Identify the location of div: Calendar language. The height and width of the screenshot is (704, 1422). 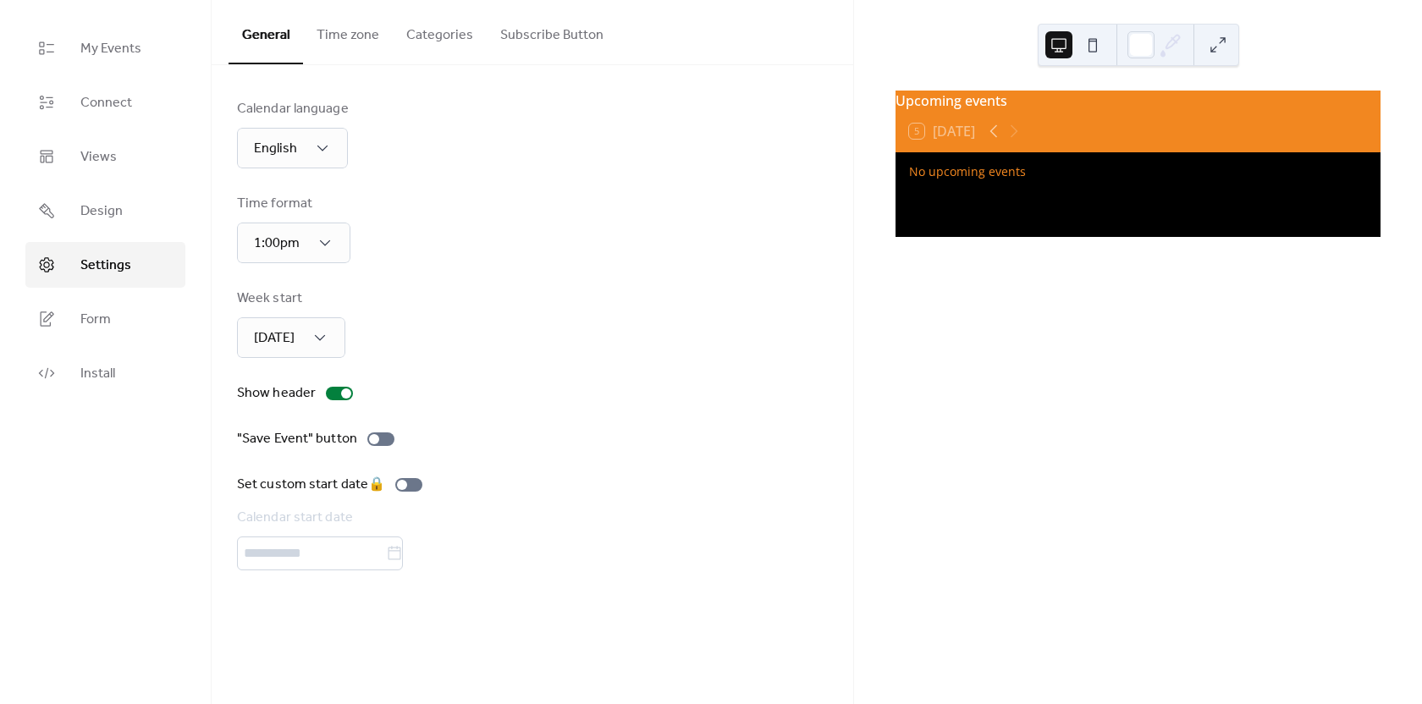
(293, 109).